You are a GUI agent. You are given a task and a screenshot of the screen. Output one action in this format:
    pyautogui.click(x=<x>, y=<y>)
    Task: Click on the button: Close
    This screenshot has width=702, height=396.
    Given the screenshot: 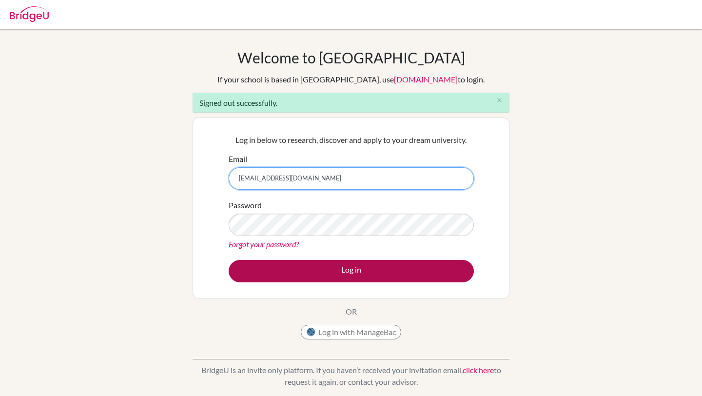 What is the action you would take?
    pyautogui.click(x=499, y=100)
    